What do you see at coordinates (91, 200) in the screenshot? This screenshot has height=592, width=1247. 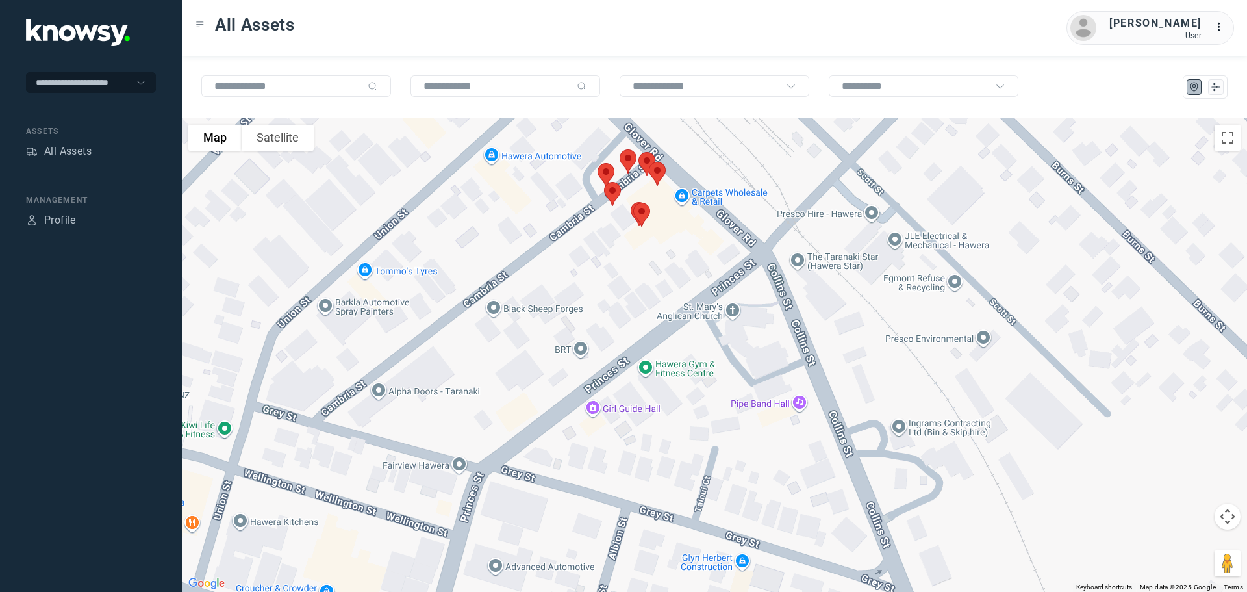 I see `div: Management` at bounding box center [91, 200].